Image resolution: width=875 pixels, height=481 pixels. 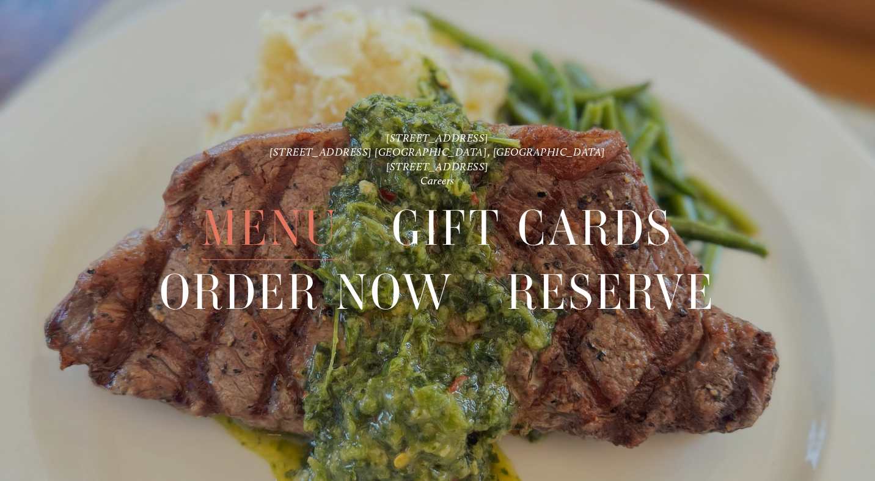 What do you see at coordinates (437, 180) in the screenshot?
I see `a: Careers` at bounding box center [437, 180].